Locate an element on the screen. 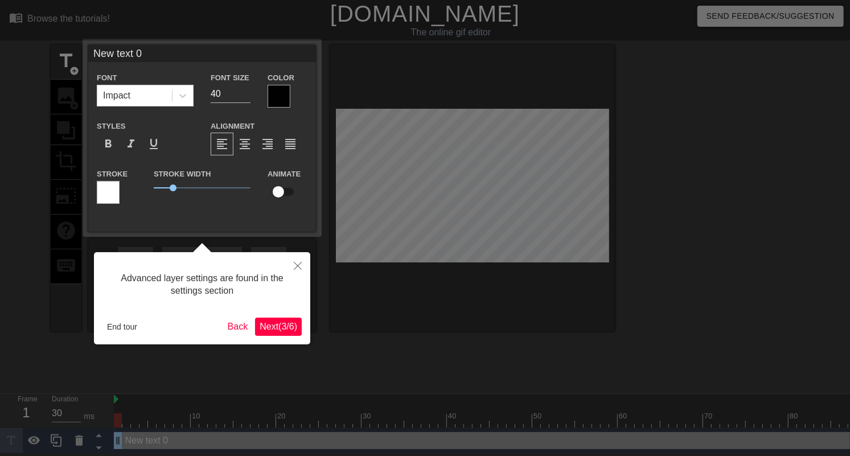 This screenshot has width=850, height=456. div: Advanced layer settings are found in the settings section is located at coordinates (202, 285).